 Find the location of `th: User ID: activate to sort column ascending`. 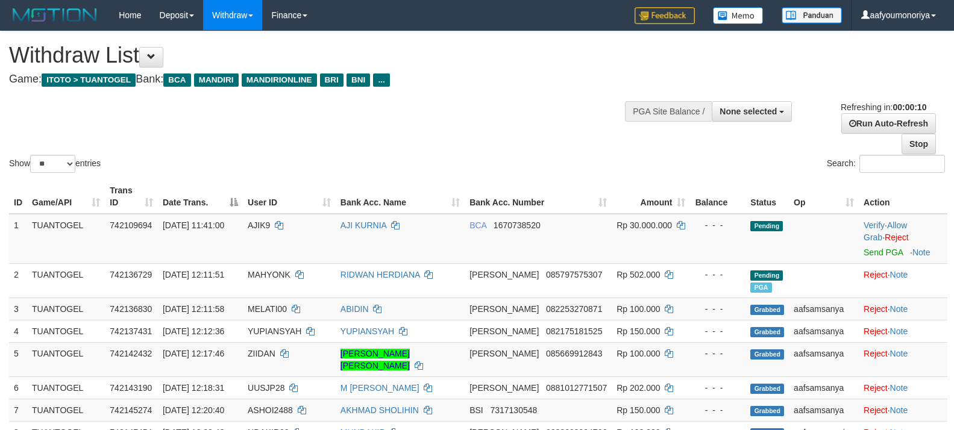

th: User ID: activate to sort column ascending is located at coordinates (289, 196).